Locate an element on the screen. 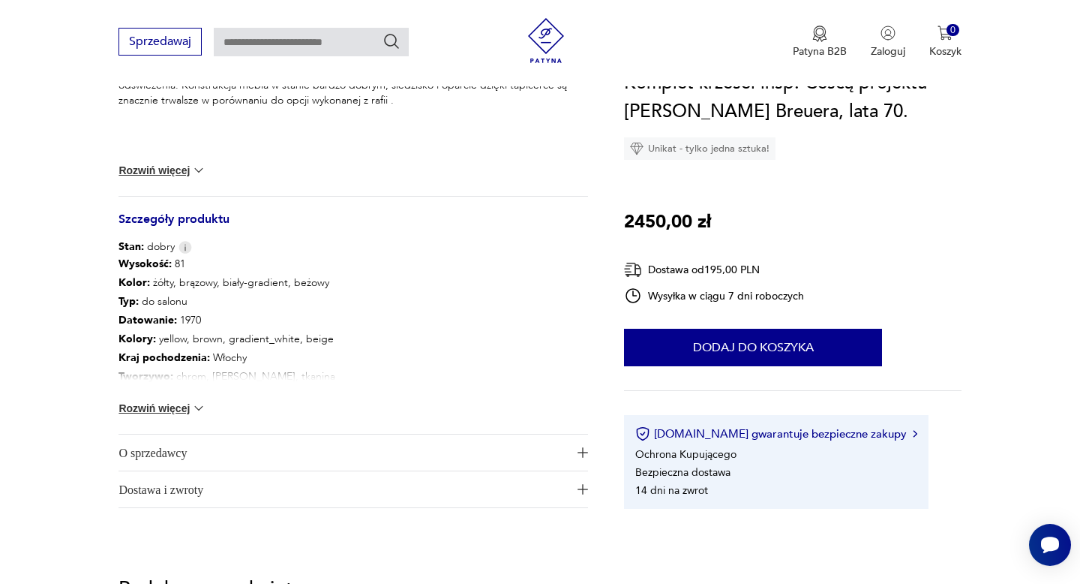 This screenshot has width=1080, height=584. a: Sprzedawaj is located at coordinates (160, 43).